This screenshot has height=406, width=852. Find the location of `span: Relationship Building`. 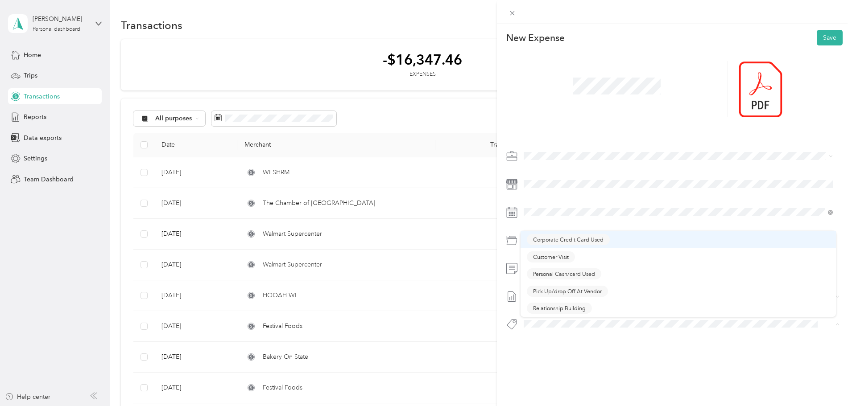

span: Relationship Building is located at coordinates (559, 309).